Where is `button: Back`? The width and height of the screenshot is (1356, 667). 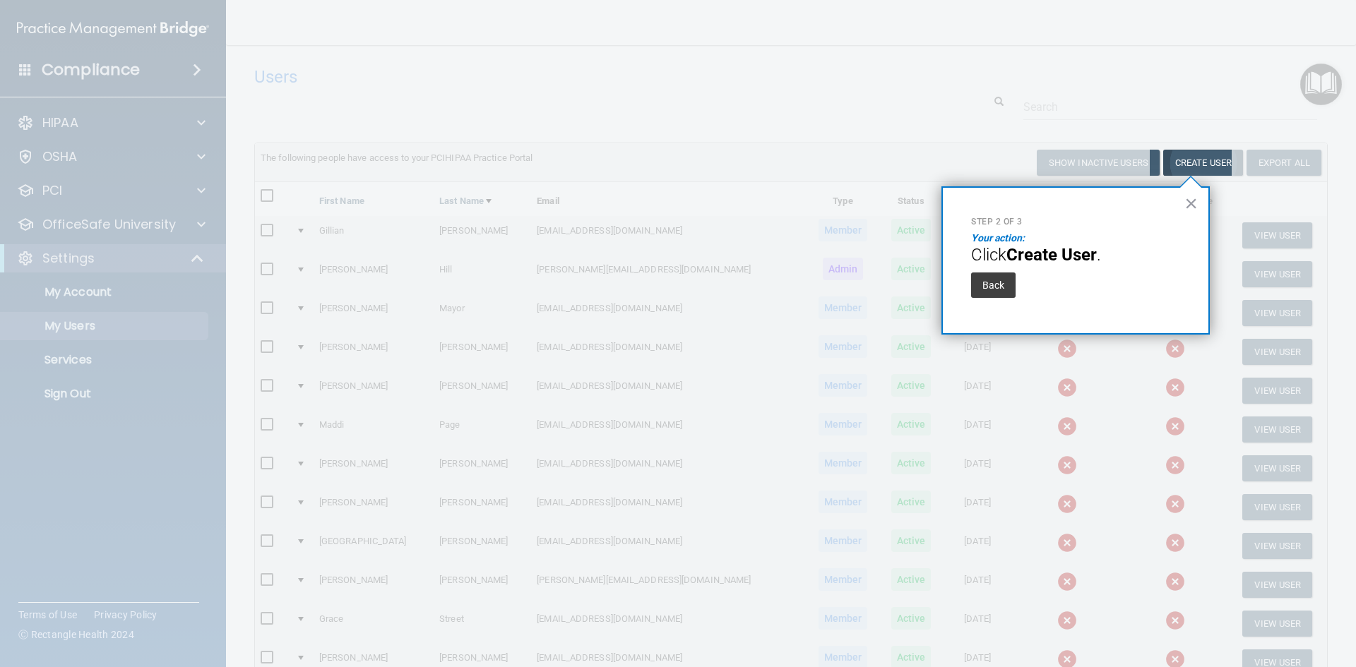
button: Back is located at coordinates (993, 285).